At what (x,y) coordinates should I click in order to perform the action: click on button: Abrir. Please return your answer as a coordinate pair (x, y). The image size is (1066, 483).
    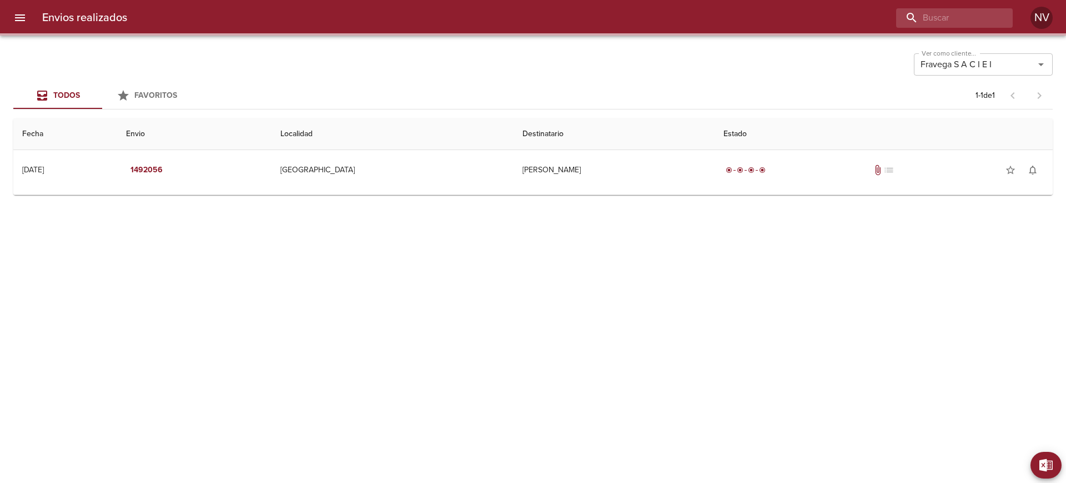
    Looking at the image, I should click on (1041, 64).